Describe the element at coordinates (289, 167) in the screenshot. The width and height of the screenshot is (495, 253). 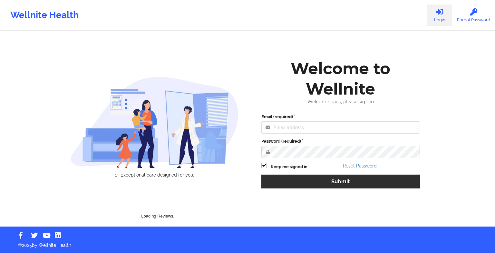
I see `label: Keep me signed in` at that location.